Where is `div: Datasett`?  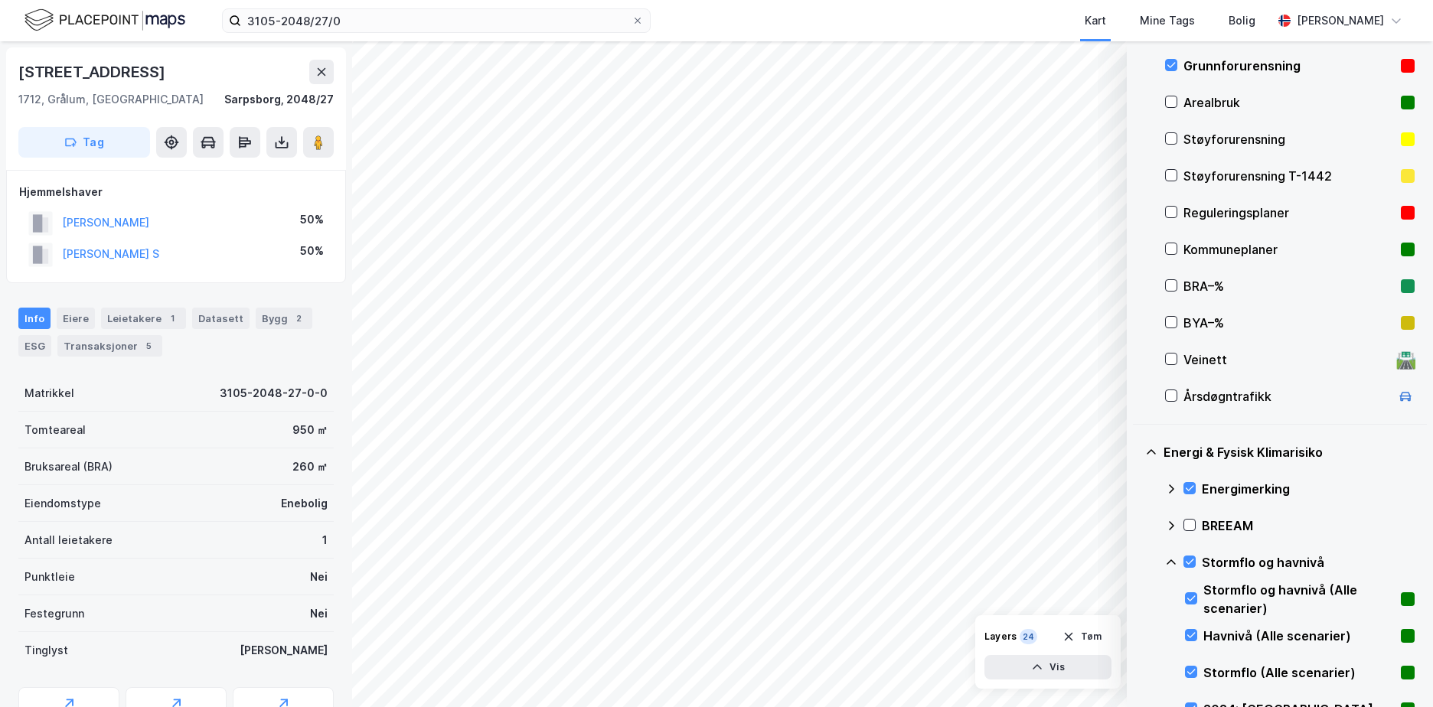
div: Datasett is located at coordinates (220, 318).